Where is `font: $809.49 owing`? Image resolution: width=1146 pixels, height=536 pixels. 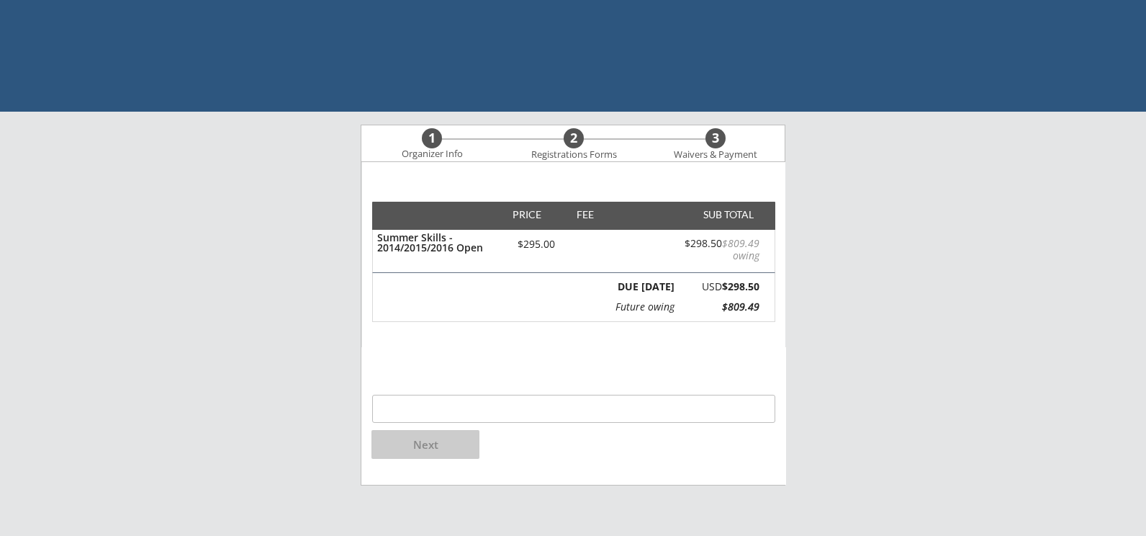 font: $809.49 owing is located at coordinates (742, 249).